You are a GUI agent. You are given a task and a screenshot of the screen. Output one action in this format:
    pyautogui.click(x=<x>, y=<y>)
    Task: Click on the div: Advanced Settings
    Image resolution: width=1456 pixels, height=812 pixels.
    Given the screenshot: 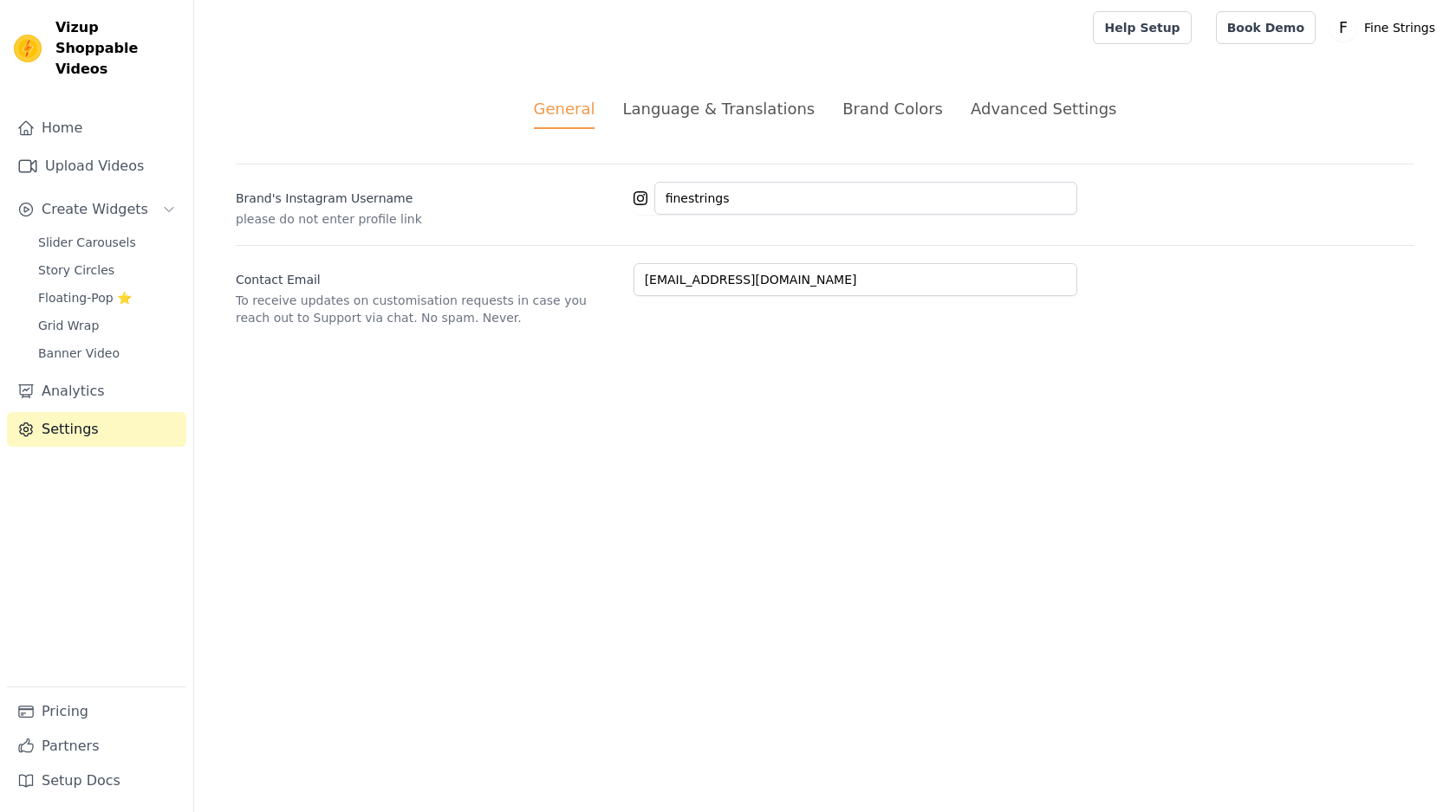 What is the action you would take?
    pyautogui.click(x=1043, y=109)
    